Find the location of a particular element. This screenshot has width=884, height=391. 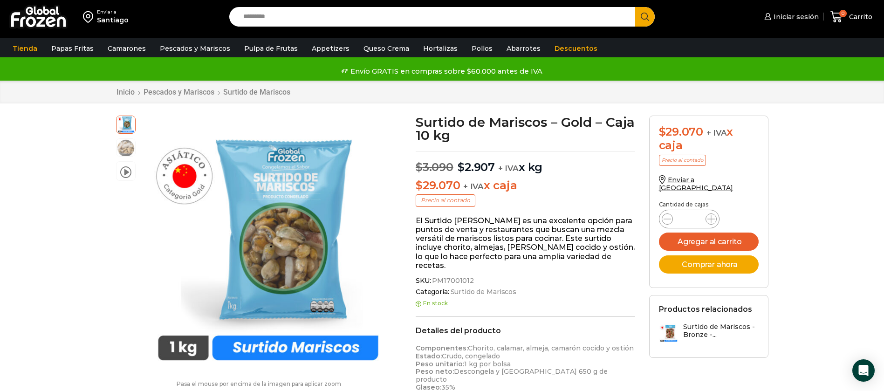

a: Surtido de Mariscos - Bronze -... is located at coordinates (709, 333).